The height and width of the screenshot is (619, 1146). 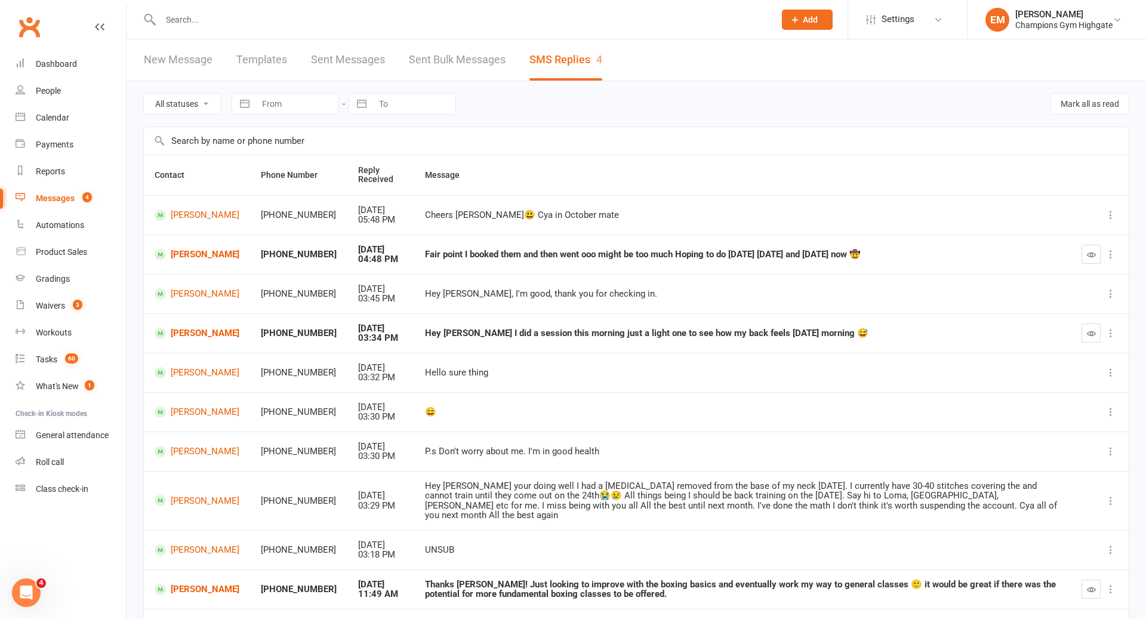 I want to click on a: SMS Replies4, so click(x=566, y=60).